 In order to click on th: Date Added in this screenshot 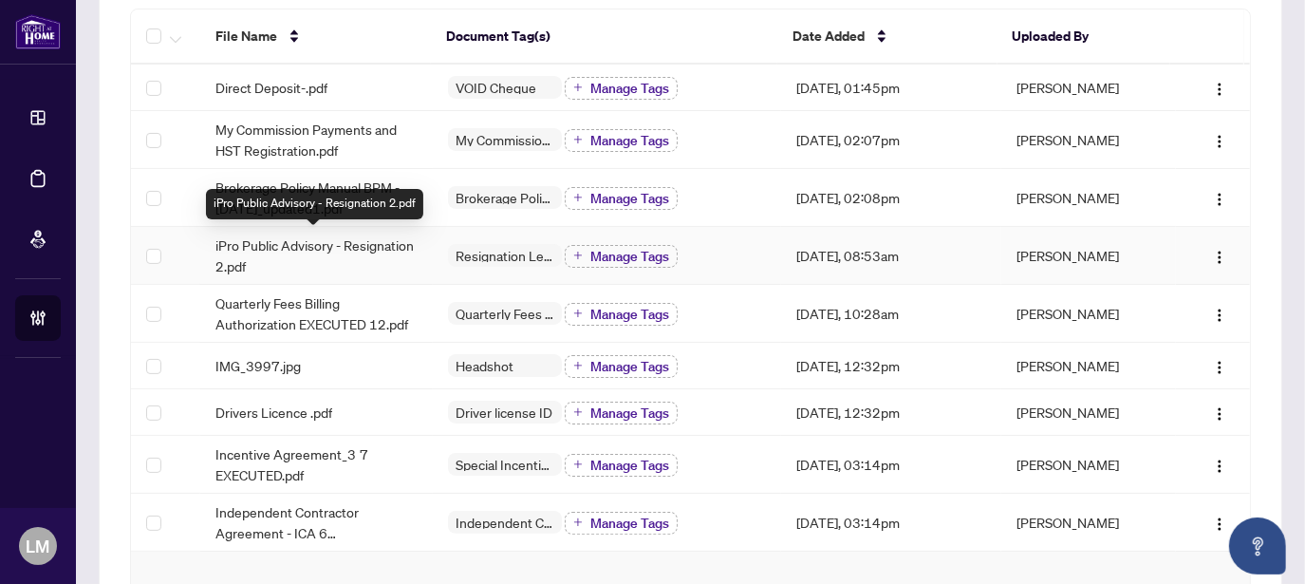, I will do `click(886, 37)`.